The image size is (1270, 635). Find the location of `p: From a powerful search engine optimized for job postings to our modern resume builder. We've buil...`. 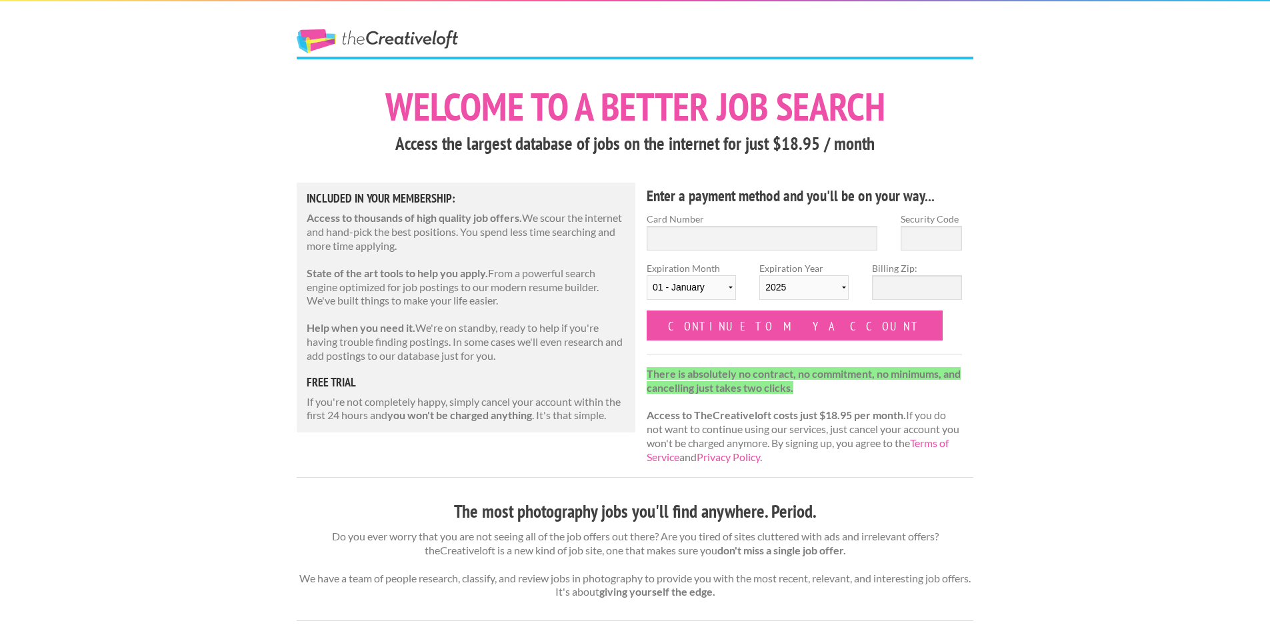

p: From a powerful search engine optimized for job postings to our modern resume builder. We've buil... is located at coordinates (466, 287).